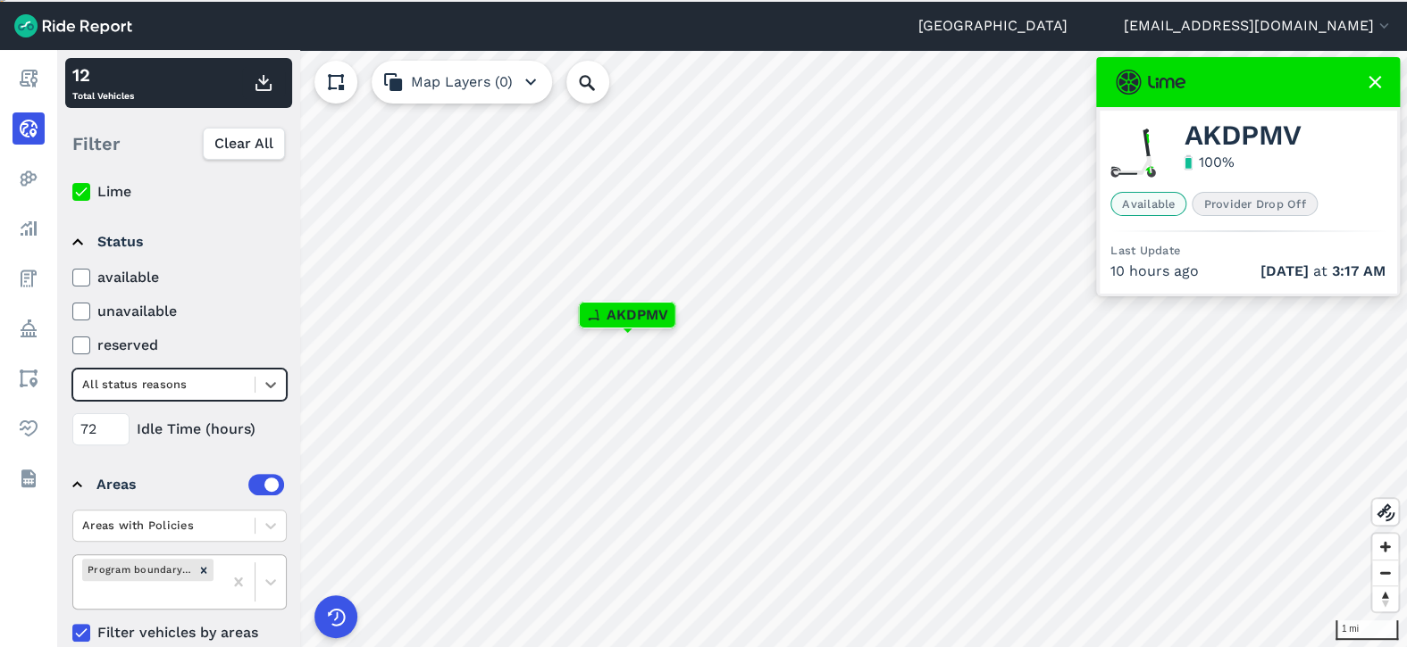 Image resolution: width=1407 pixels, height=647 pixels. What do you see at coordinates (29, 329) in the screenshot?
I see `a: Policy` at bounding box center [29, 329].